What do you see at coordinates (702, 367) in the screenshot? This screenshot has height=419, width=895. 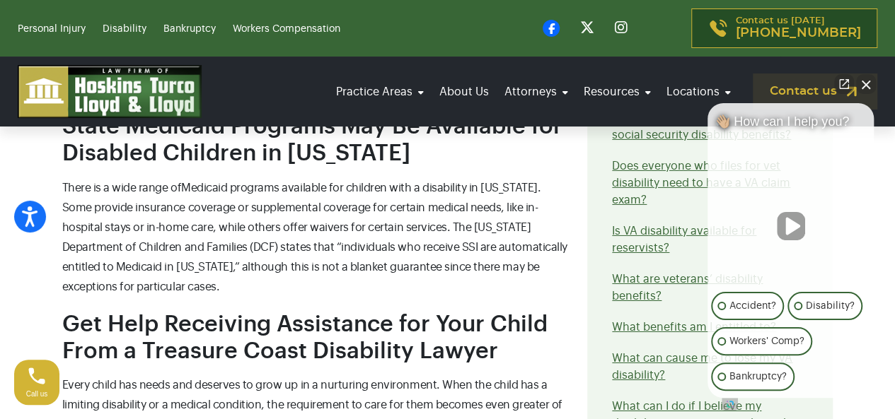 I see `a: What can cause me to lose my VA disability?` at bounding box center [702, 367].